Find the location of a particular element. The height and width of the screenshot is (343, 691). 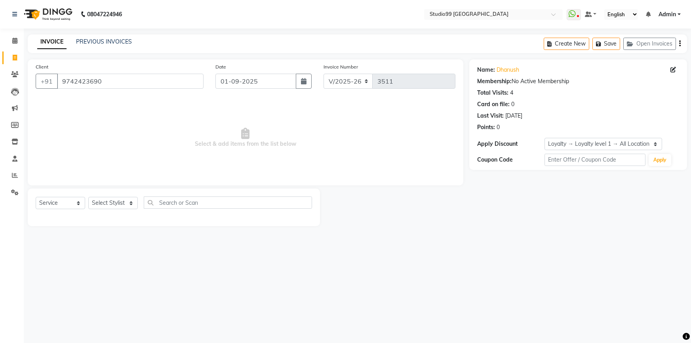

div: Coupon Code is located at coordinates (510, 159).